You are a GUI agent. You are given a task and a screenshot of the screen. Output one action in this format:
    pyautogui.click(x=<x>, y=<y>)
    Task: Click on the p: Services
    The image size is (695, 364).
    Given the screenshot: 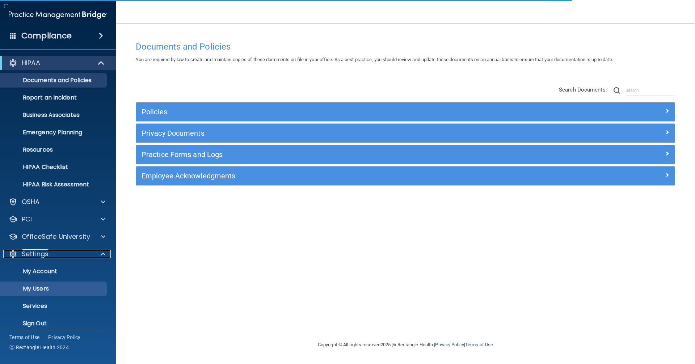 What is the action you would take?
    pyautogui.click(x=54, y=306)
    